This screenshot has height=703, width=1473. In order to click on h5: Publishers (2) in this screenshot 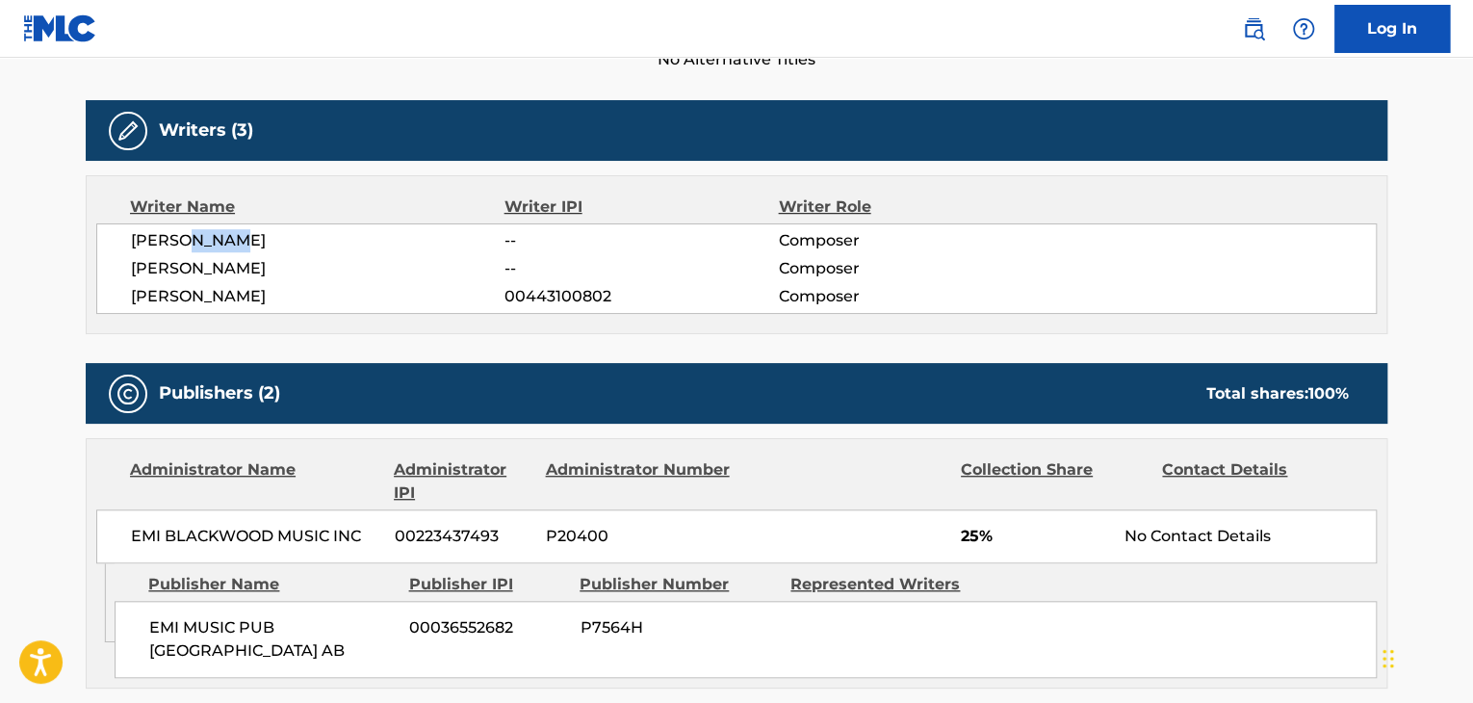, I will do `click(220, 393)`.